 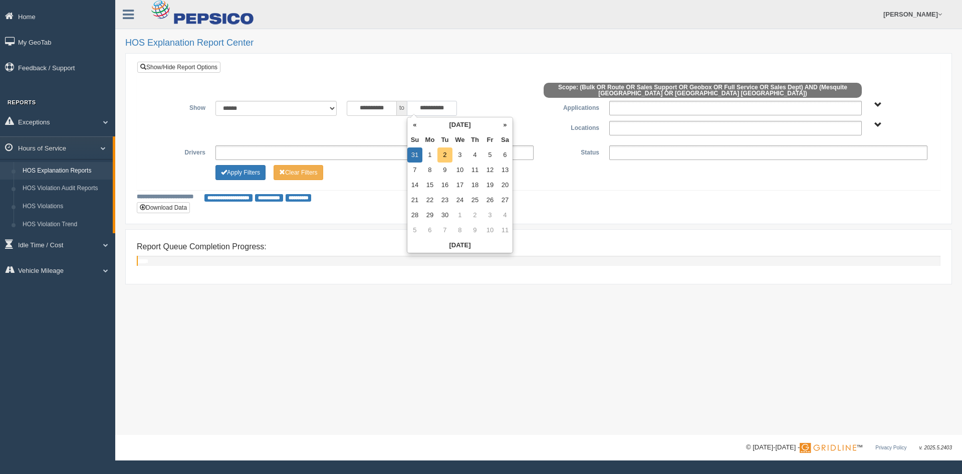 I want to click on td: 14, so click(x=415, y=185).